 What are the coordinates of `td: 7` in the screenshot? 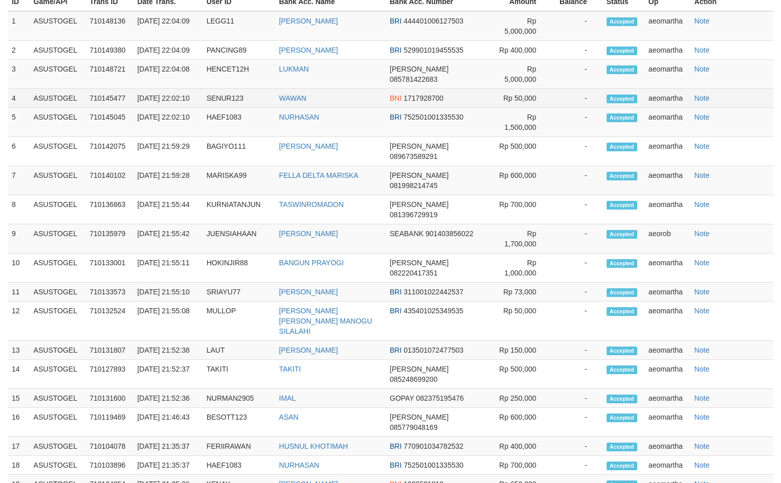 It's located at (18, 181).